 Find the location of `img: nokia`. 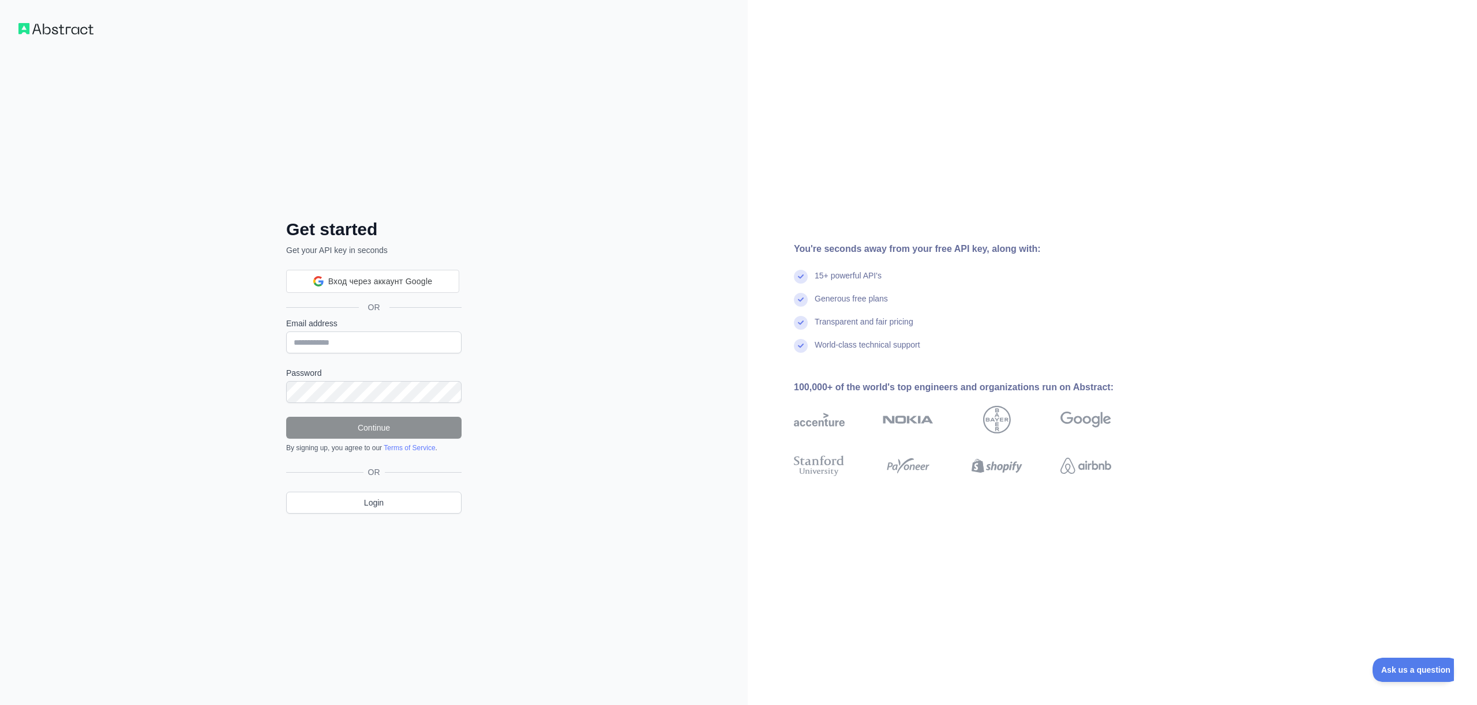

img: nokia is located at coordinates (908, 420).